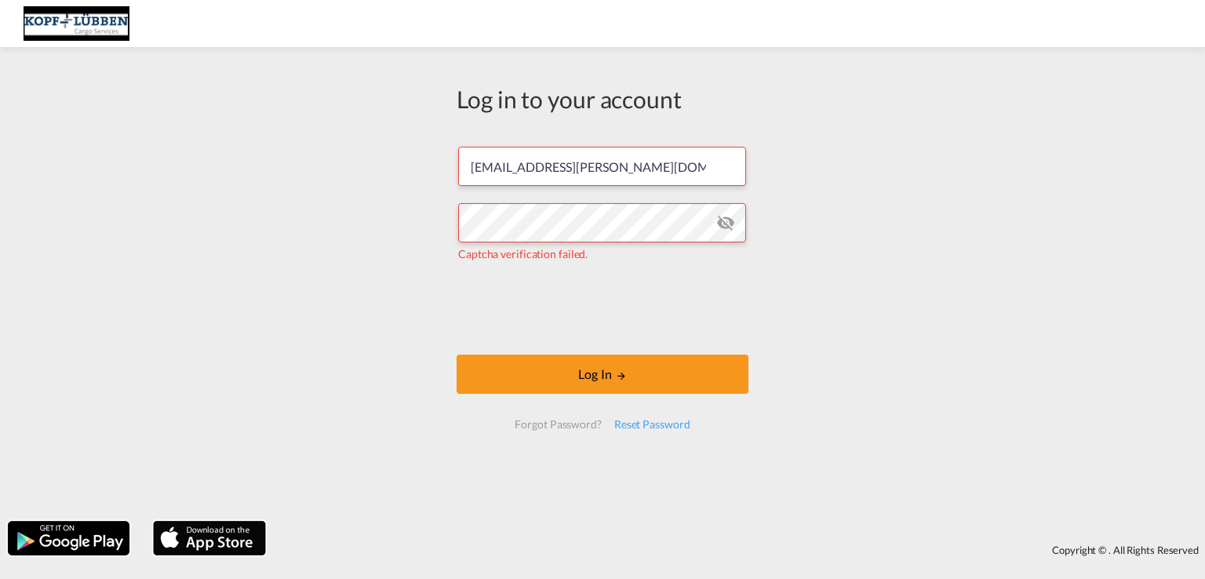 This screenshot has width=1205, height=579. What do you see at coordinates (558, 424) in the screenshot?
I see `div: Forgot Password?` at bounding box center [558, 424].